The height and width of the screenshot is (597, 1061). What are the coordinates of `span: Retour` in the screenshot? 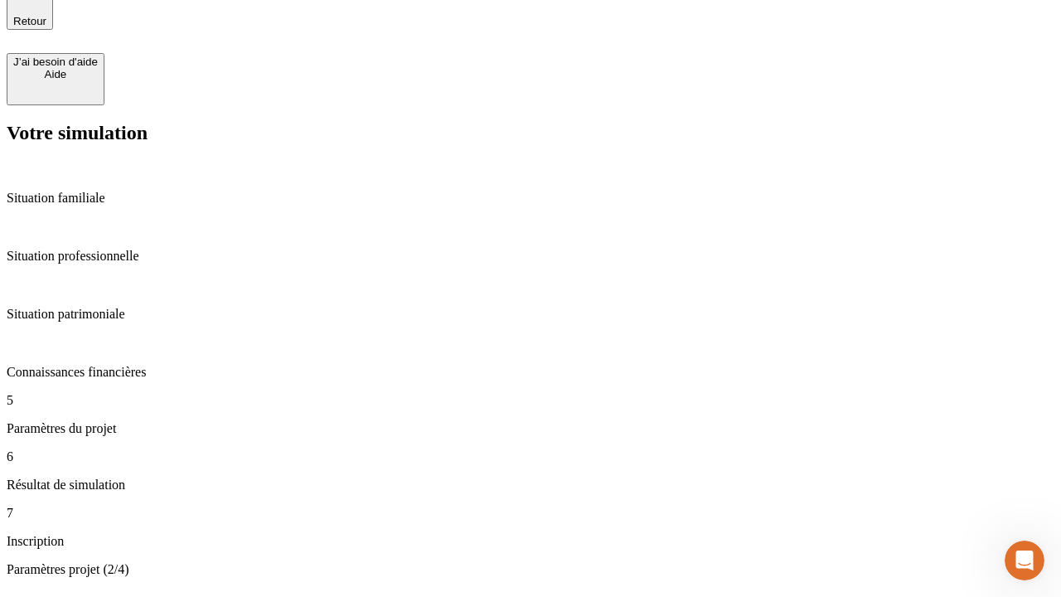 It's located at (30, 21).